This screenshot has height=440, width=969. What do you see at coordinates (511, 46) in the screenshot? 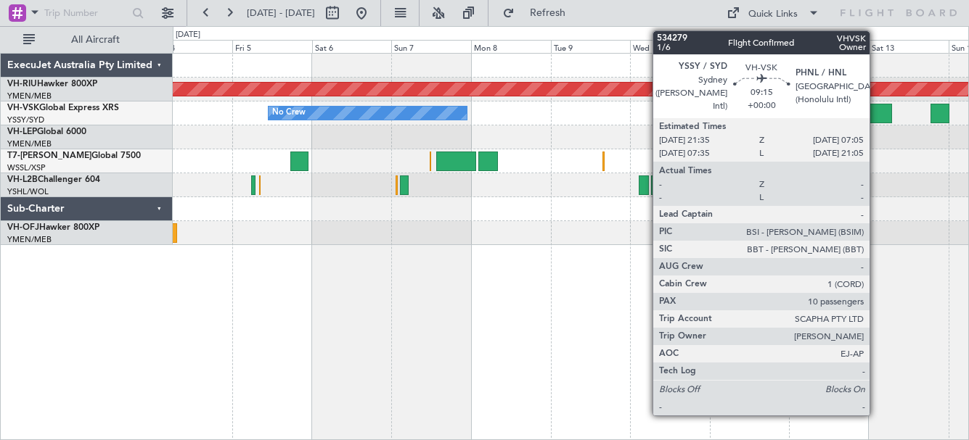
I see `div: Mon 8` at bounding box center [511, 46].